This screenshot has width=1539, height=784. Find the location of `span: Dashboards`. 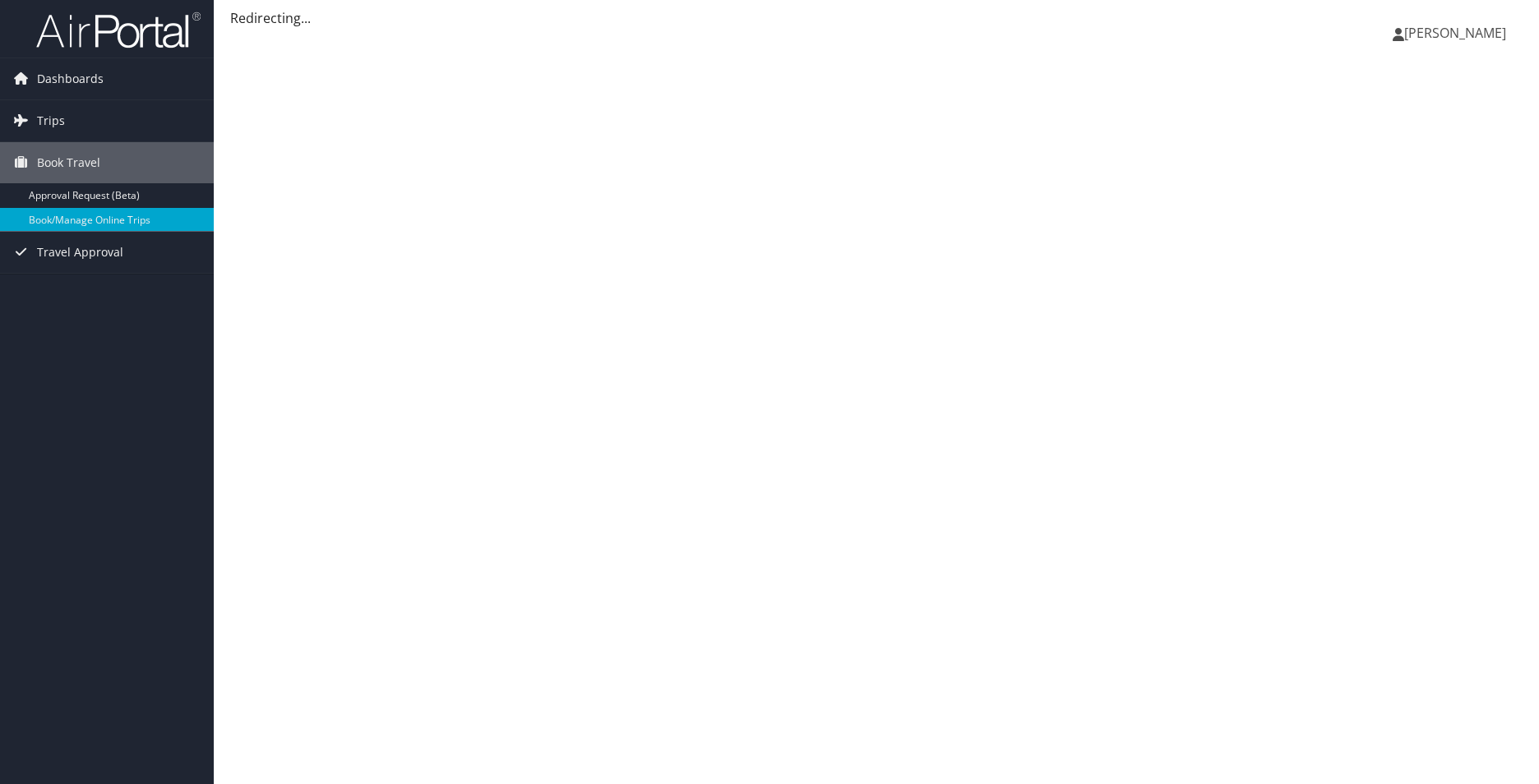

span: Dashboards is located at coordinates (70, 78).